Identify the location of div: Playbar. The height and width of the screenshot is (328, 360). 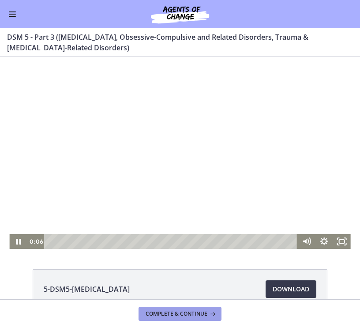
(172, 184).